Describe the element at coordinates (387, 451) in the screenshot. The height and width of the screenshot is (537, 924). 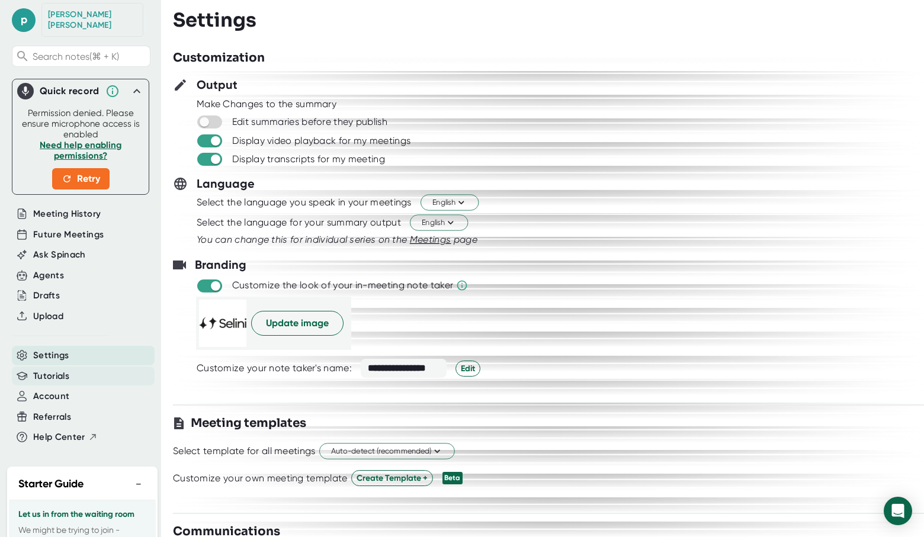
I see `span: Auto-detect (recommended)` at that location.